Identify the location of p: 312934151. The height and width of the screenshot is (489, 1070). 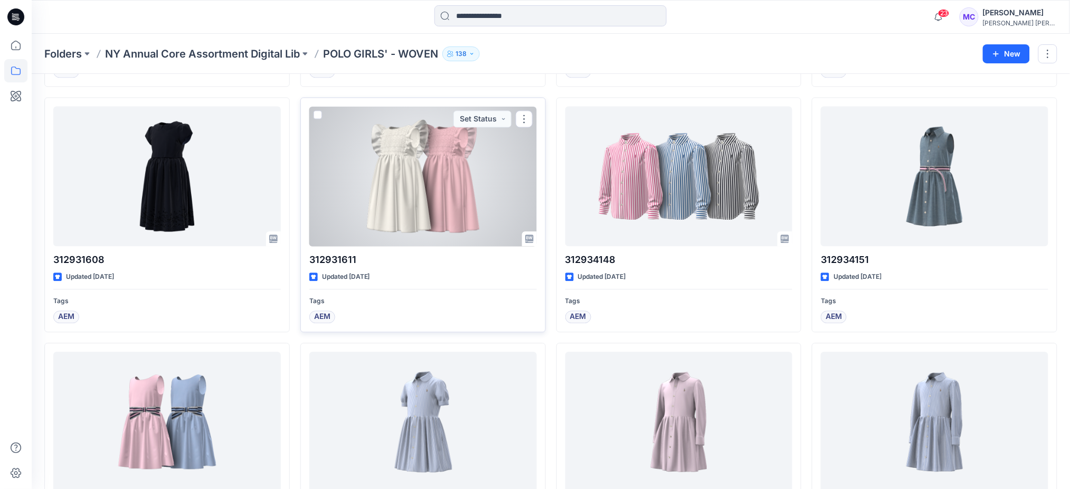
(934, 260).